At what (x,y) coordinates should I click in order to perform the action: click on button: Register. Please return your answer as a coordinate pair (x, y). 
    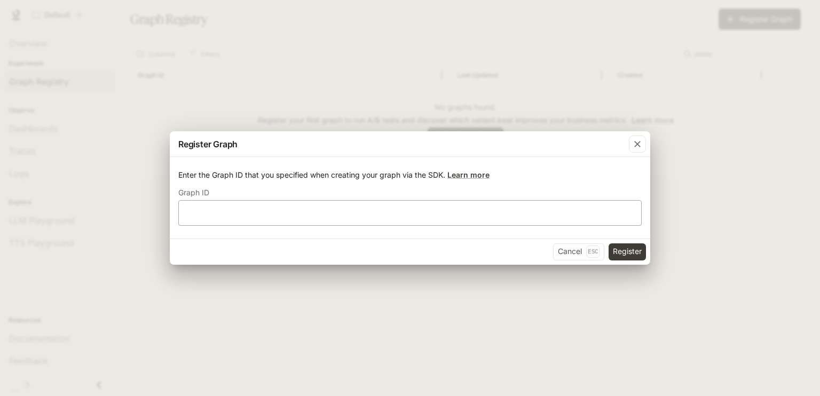
    Looking at the image, I should click on (627, 252).